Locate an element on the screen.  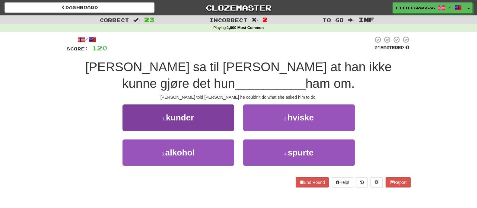
span: 0 % is located at coordinates (377, 47).